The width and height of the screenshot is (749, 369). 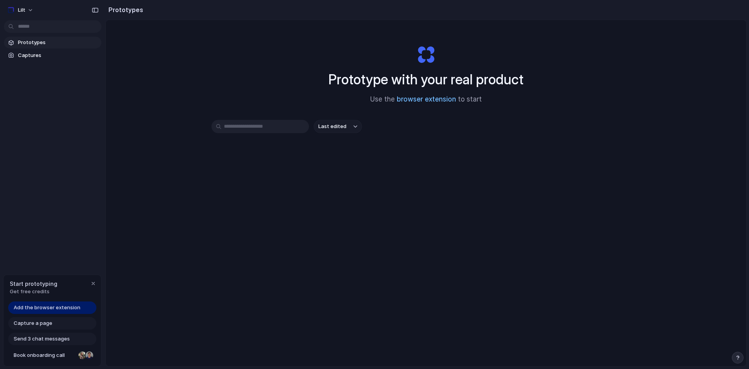 I want to click on h2: Prototypes, so click(x=124, y=10).